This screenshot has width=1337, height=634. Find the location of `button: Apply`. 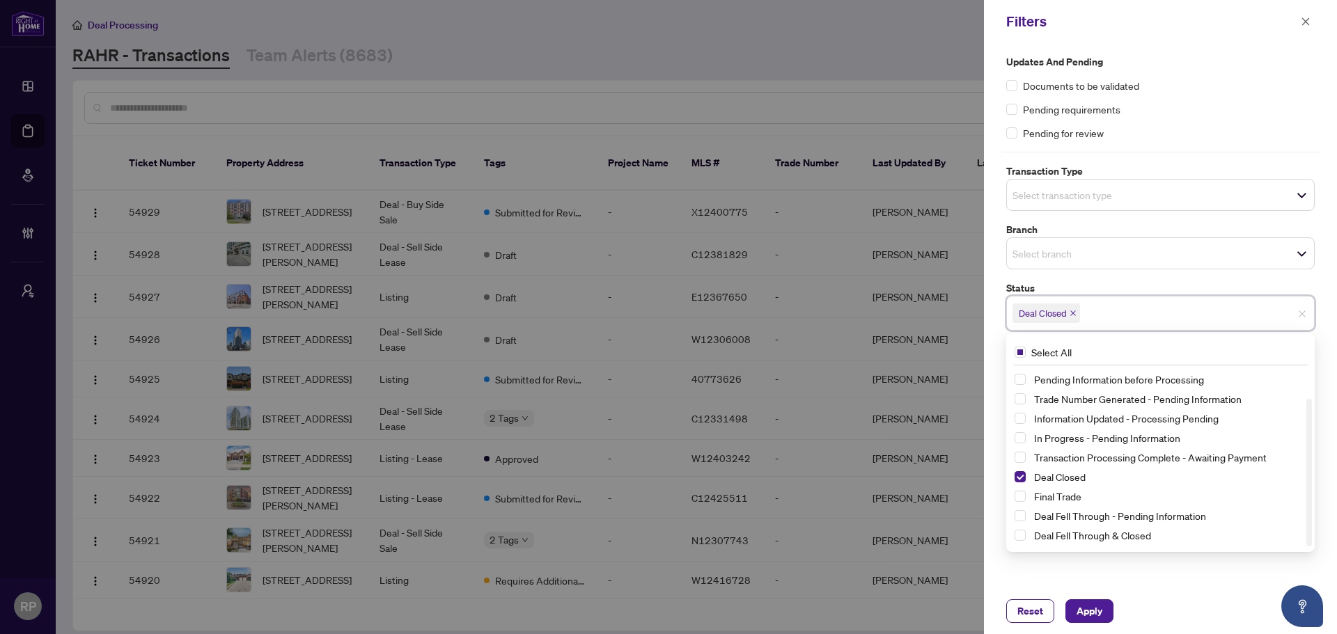

button: Apply is located at coordinates (1089, 611).